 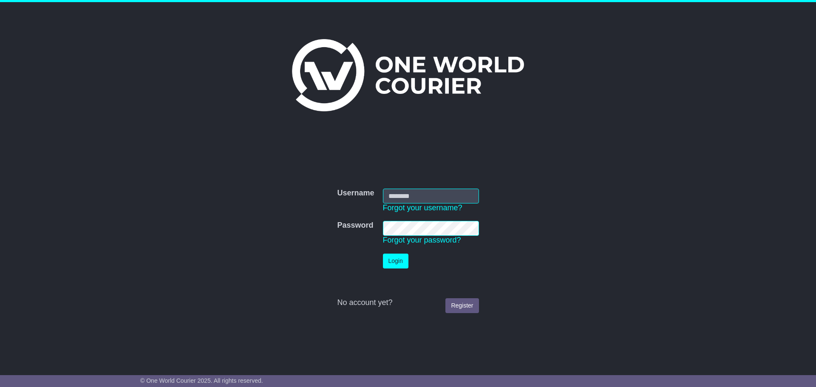 What do you see at coordinates (462, 306) in the screenshot?
I see `a: Register` at bounding box center [462, 306].